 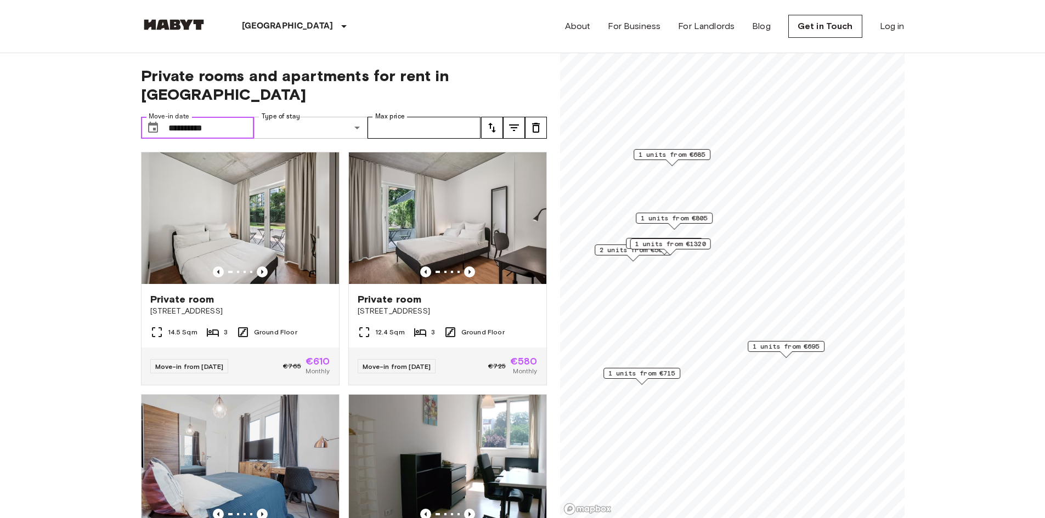 I want to click on img: Marketing picture of unit DE-01-259-004-01Q, so click(x=240, y=218).